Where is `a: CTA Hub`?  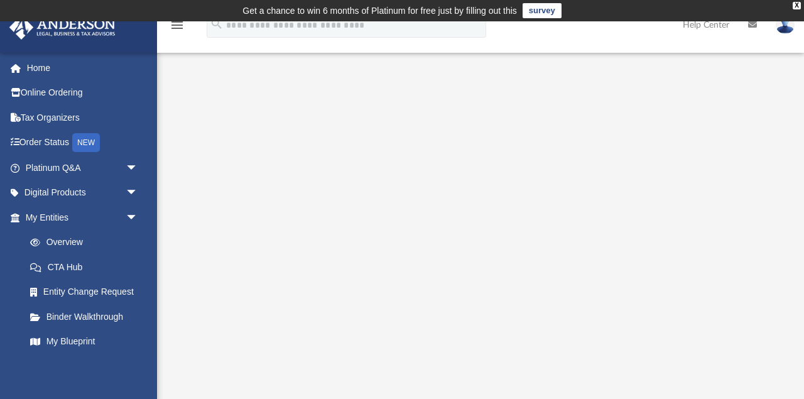
a: CTA Hub is located at coordinates (87, 267).